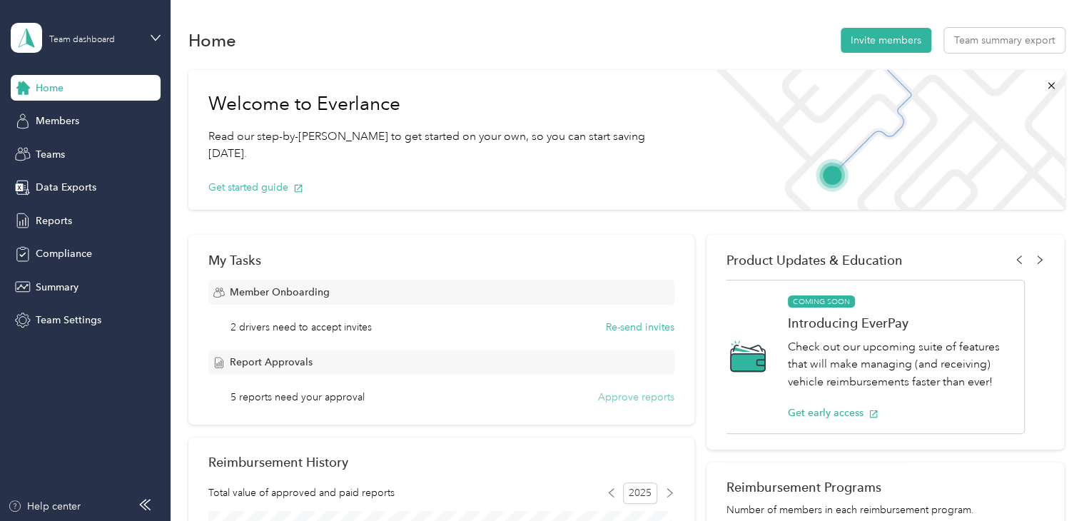 The height and width of the screenshot is (521, 1089). Describe the element at coordinates (441, 260) in the screenshot. I see `div: My Tasks` at that location.